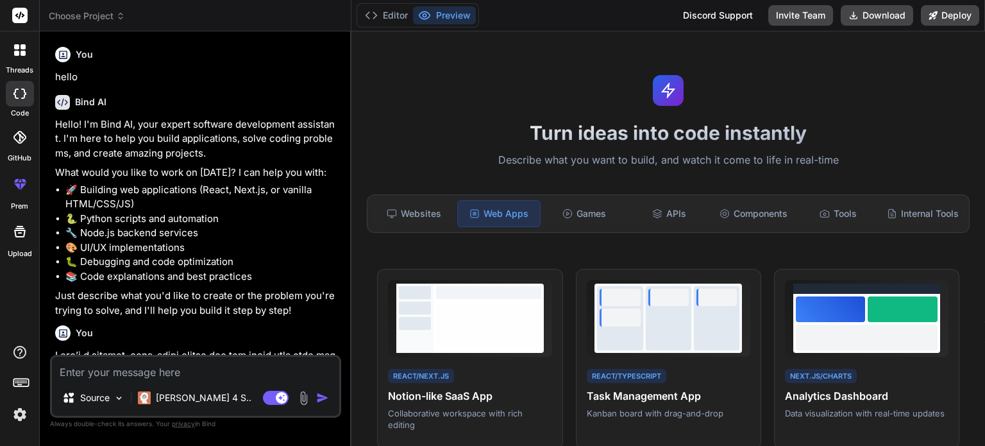 The height and width of the screenshot is (446, 985). Describe the element at coordinates (144, 398) in the screenshot. I see `img: Claude 4 Sonnet` at that location.